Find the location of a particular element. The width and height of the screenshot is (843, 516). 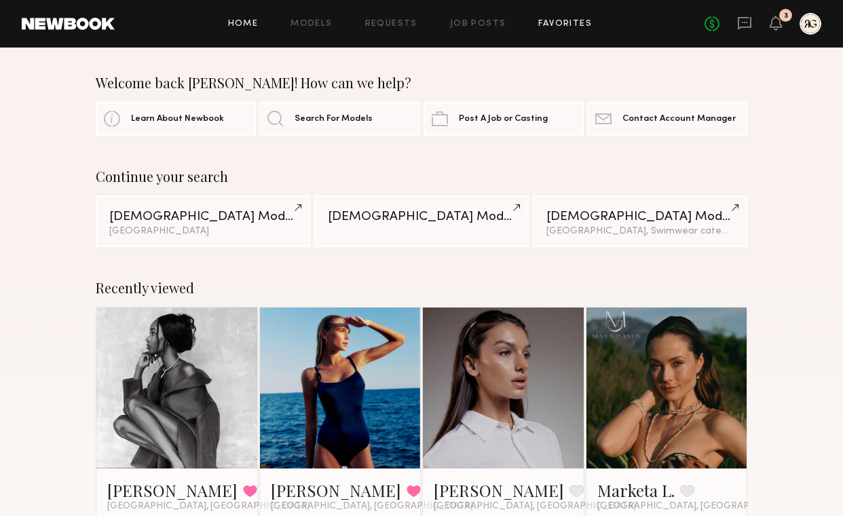

span: Search For Models is located at coordinates (333, 119).